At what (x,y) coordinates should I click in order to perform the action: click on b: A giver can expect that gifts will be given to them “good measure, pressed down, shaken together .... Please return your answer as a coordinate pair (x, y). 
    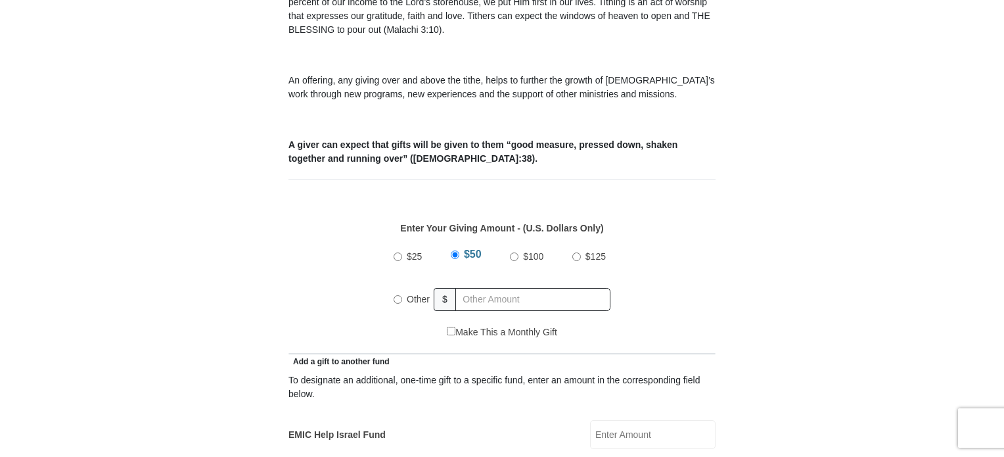
    Looking at the image, I should click on (483, 151).